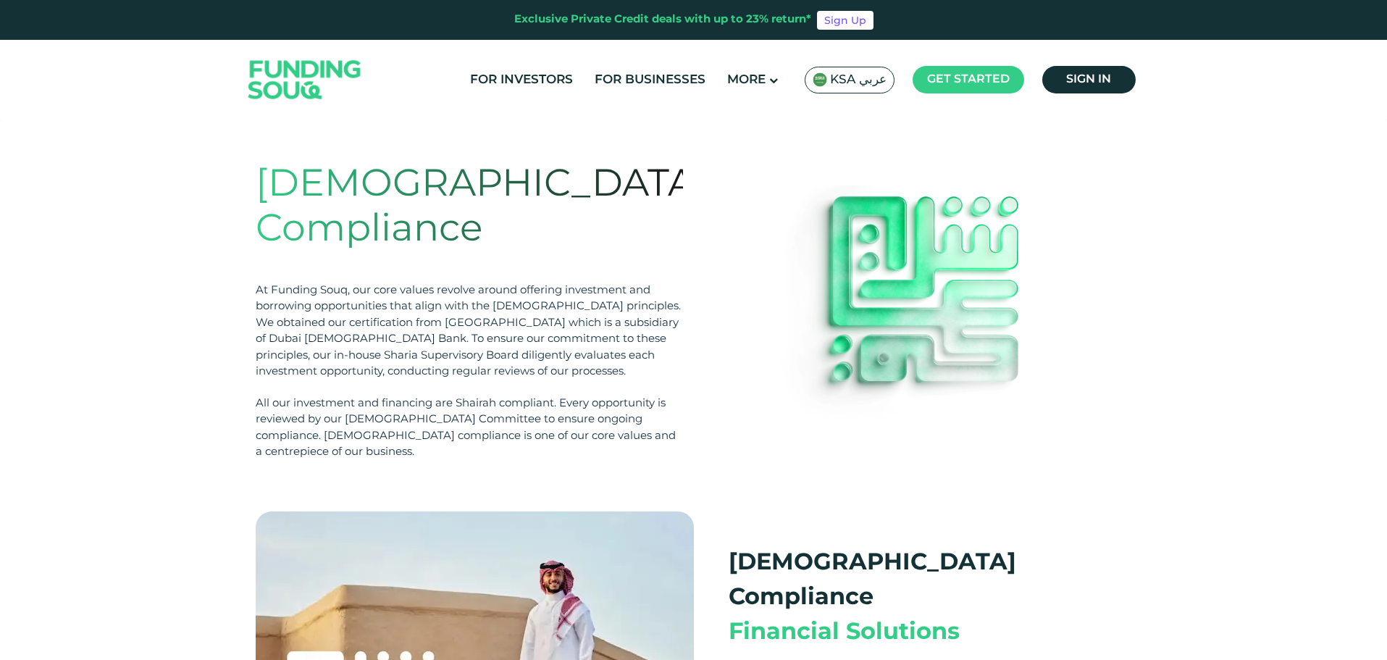  I want to click on img: shariah-banner, so click(919, 312).